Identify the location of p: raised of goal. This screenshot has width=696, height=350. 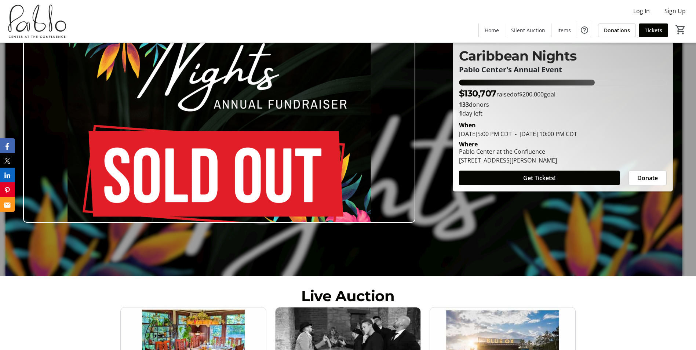
(507, 94).